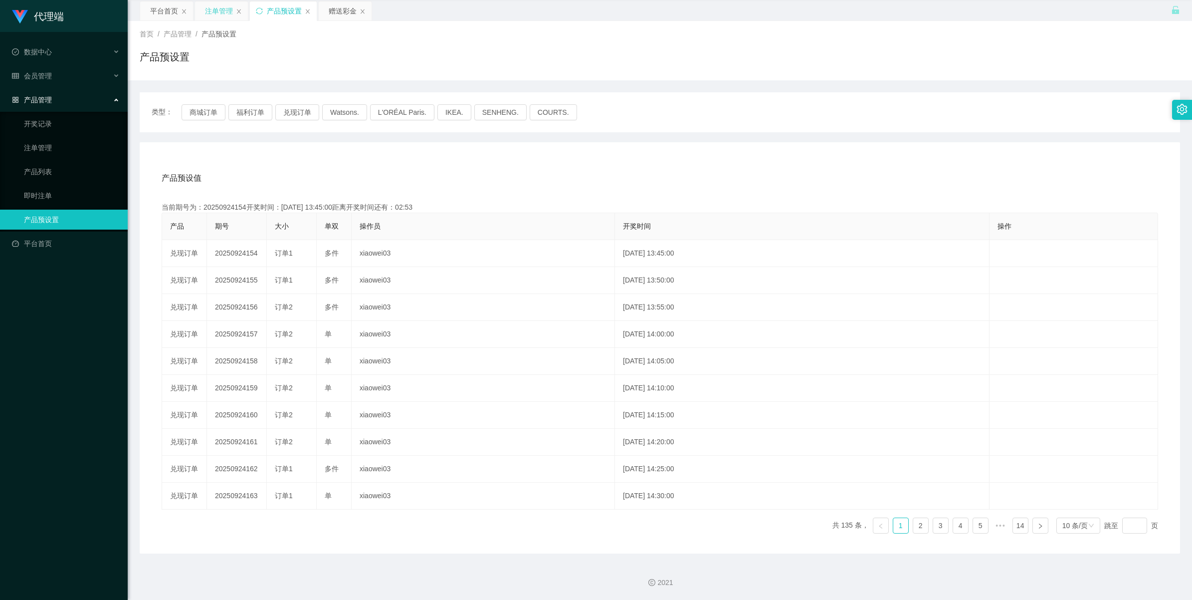 This screenshot has width=1192, height=600. What do you see at coordinates (284, 11) in the screenshot?
I see `div: 产品预设置` at bounding box center [284, 11].